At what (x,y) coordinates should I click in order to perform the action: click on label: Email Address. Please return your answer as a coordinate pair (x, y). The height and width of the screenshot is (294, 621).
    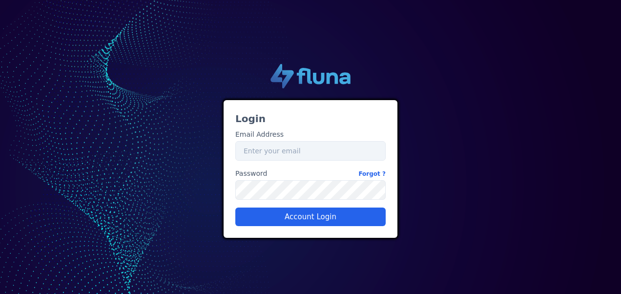
    Looking at the image, I should click on (259, 134).